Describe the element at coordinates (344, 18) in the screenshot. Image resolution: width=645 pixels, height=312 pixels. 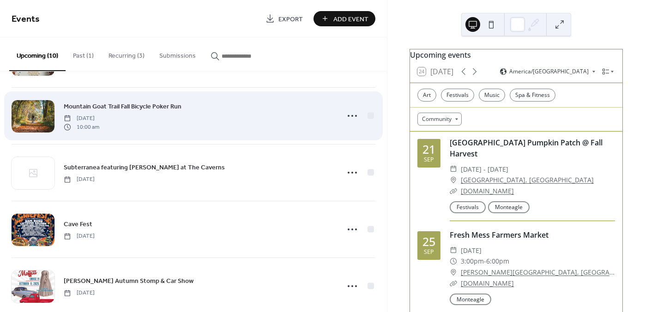
I see `button: Add Event` at that location.